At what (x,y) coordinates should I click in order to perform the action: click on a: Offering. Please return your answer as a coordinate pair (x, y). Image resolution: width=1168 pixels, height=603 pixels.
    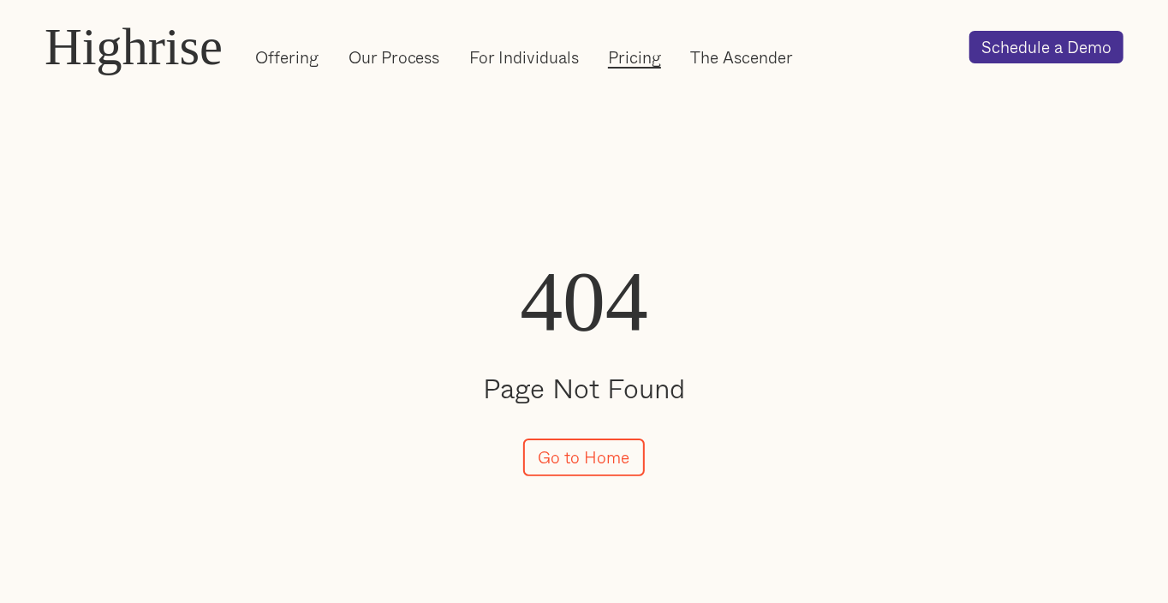
    Looking at the image, I should click on (288, 57).